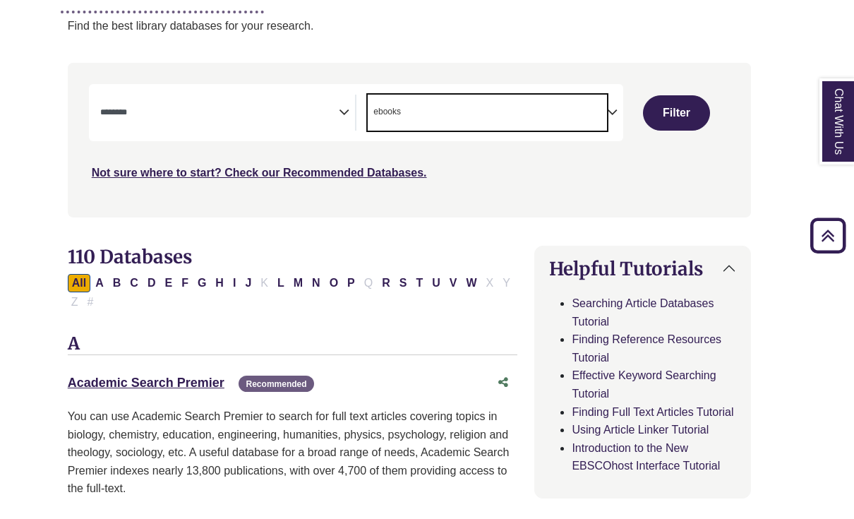 This screenshot has width=854, height=519. What do you see at coordinates (298, 283) in the screenshot?
I see `button: Filter Results M` at bounding box center [298, 283].